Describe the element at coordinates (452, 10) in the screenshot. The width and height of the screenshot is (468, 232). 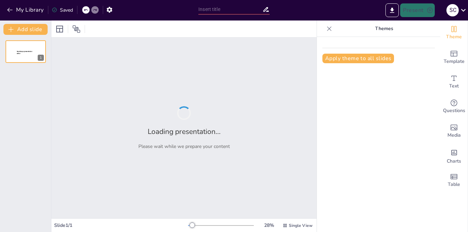
I see `div: S C` at that location.